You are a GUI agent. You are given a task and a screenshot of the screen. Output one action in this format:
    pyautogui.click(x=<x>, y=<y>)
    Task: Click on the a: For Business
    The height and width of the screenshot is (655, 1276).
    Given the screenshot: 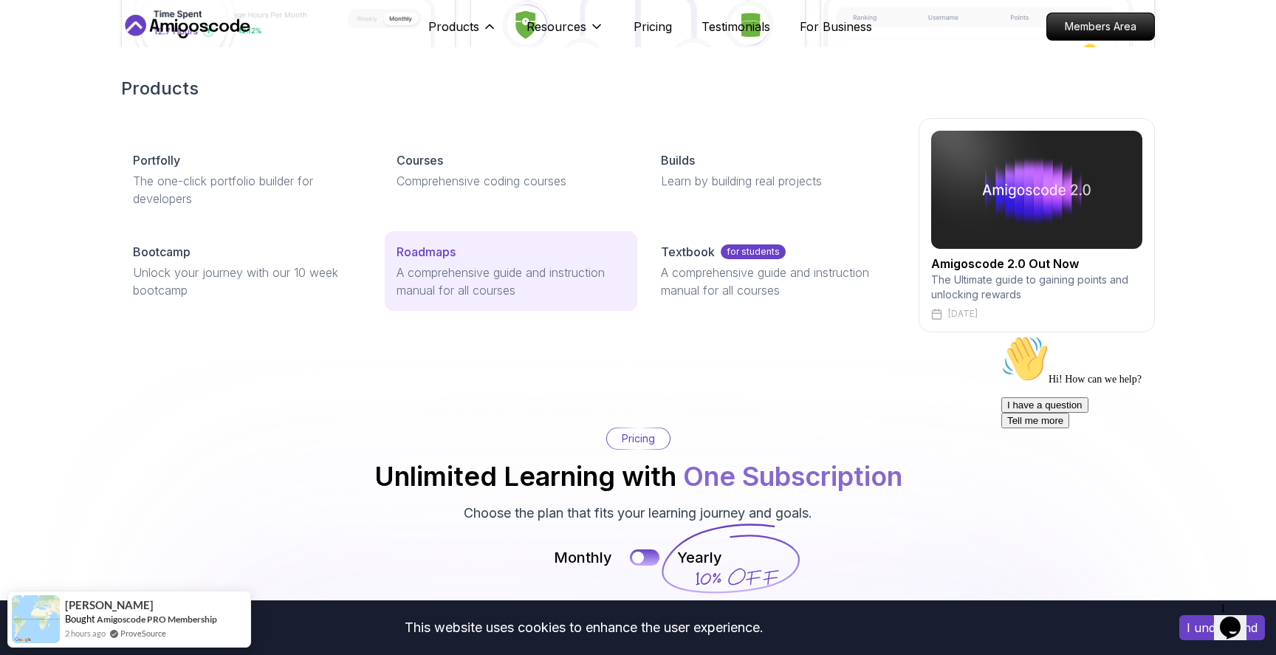 What is the action you would take?
    pyautogui.click(x=836, y=27)
    